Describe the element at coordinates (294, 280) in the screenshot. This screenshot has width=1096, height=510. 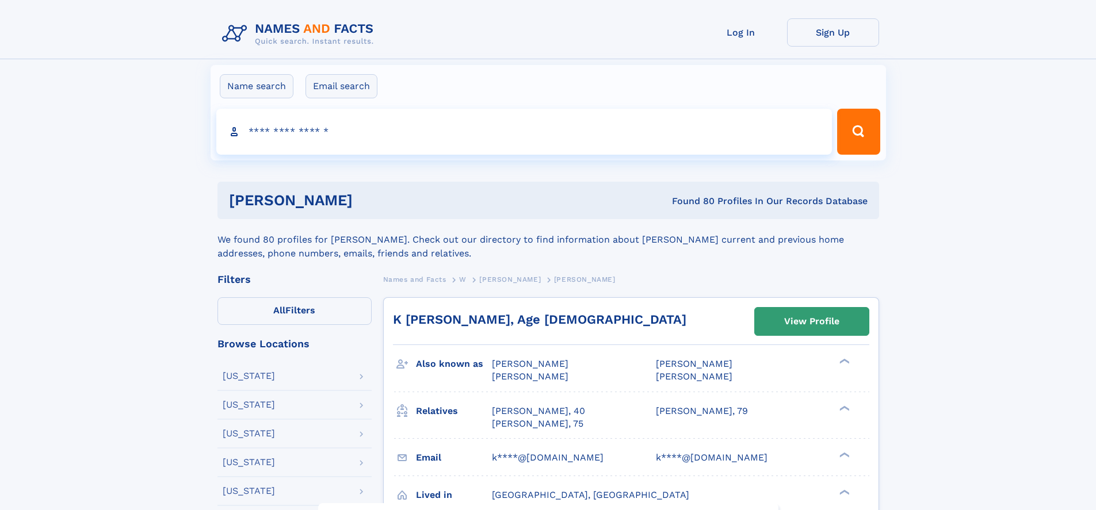
I see `div: Filters` at that location.